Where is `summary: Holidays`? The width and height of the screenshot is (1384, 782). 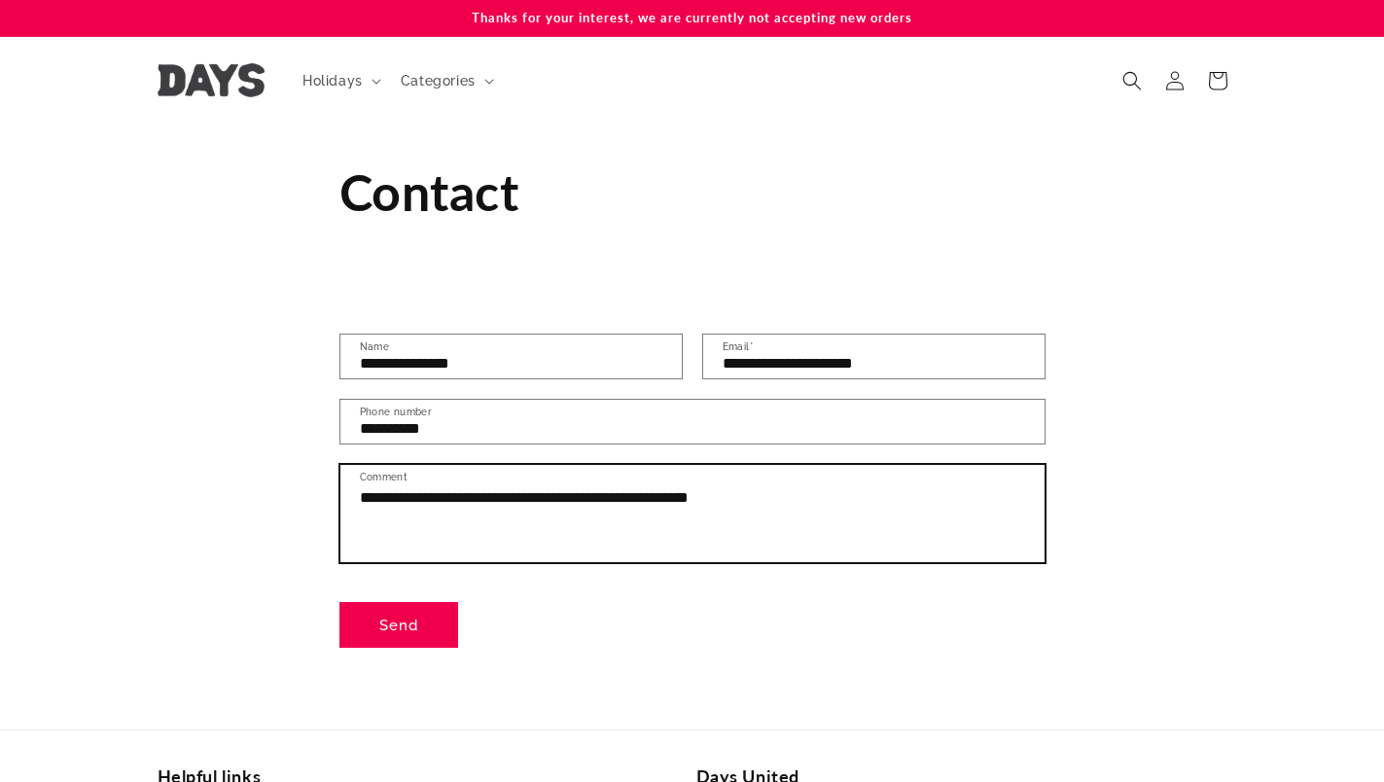
summary: Holidays is located at coordinates (340, 81).